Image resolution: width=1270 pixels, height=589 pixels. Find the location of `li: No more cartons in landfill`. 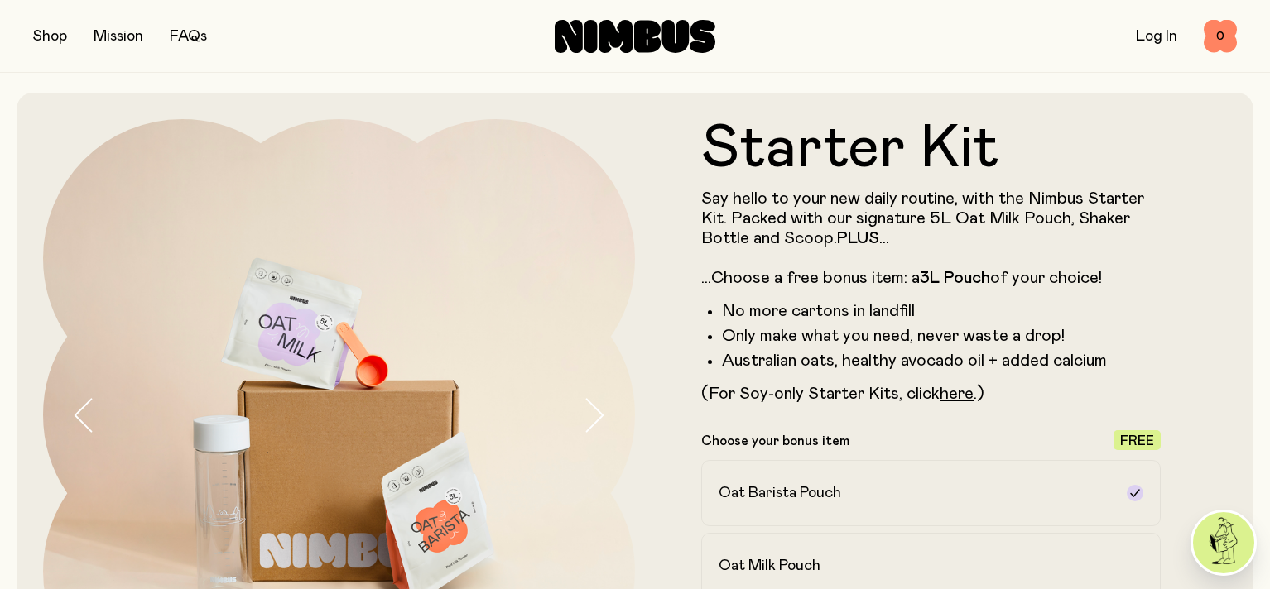

li: No more cartons in landfill is located at coordinates (941, 311).